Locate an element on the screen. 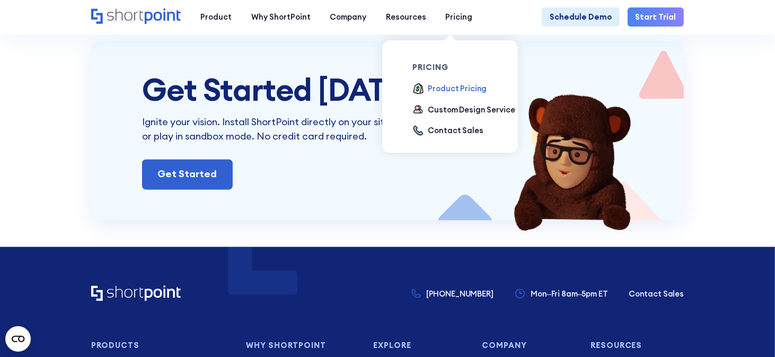  h3: Company is located at coordinates (529, 345).